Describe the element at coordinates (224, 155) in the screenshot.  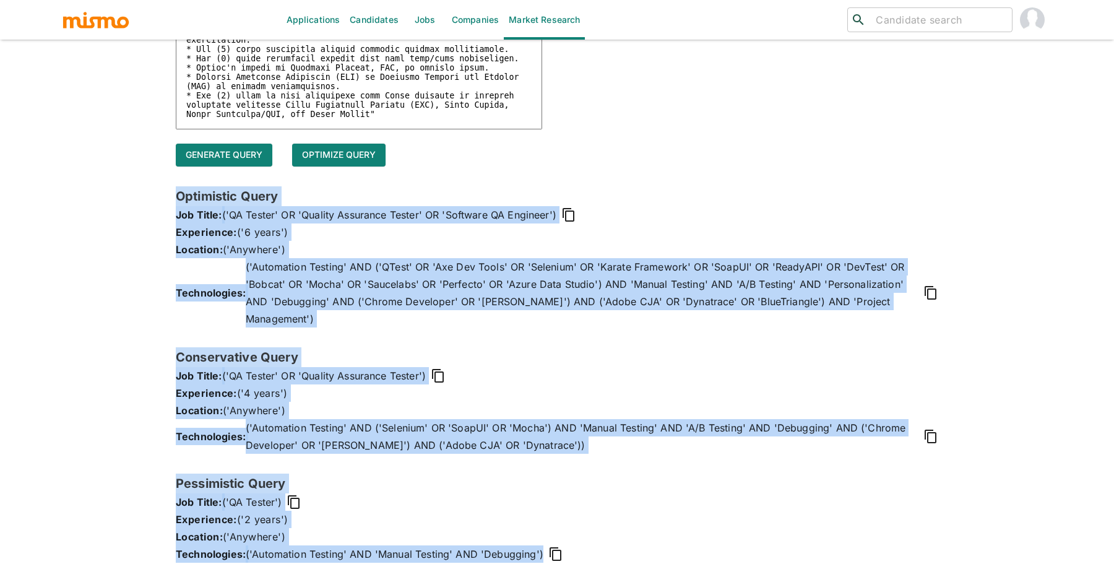
I see `button: Generate query` at that location.